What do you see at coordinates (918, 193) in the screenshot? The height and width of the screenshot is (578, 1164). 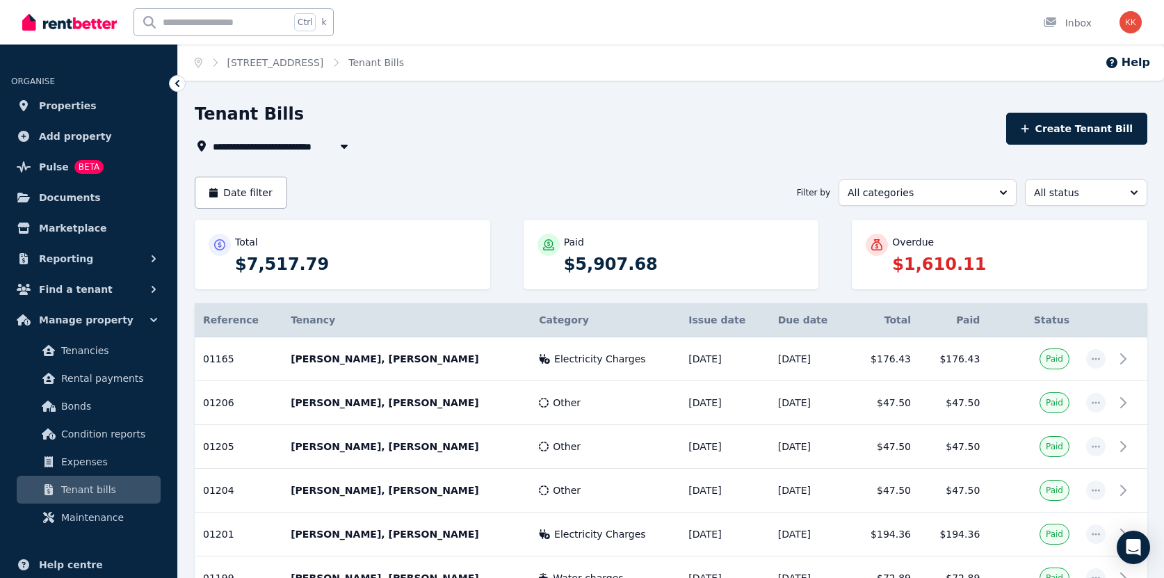 I see `span: All categories` at bounding box center [918, 193].